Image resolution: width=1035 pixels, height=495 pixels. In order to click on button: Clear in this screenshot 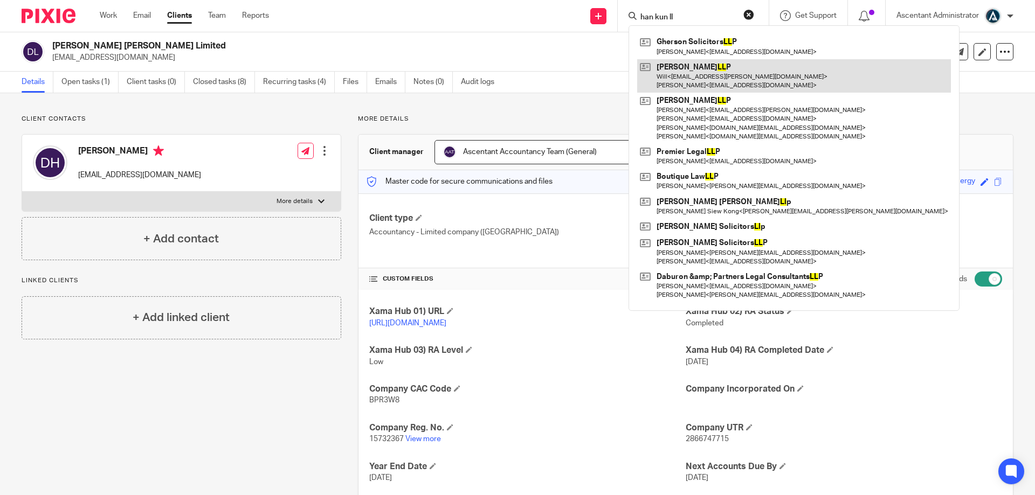, I will do `click(749, 15)`.